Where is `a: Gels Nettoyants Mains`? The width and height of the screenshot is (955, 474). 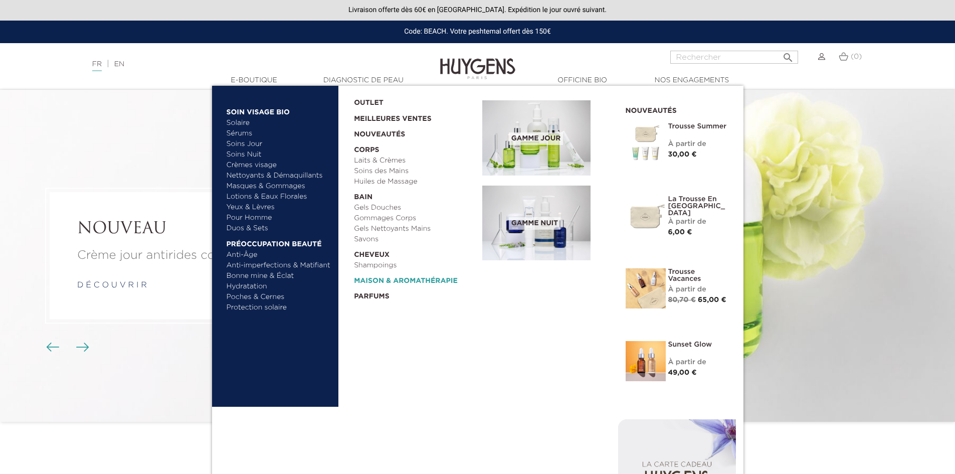 a: Gels Nettoyants Mains is located at coordinates (415, 229).